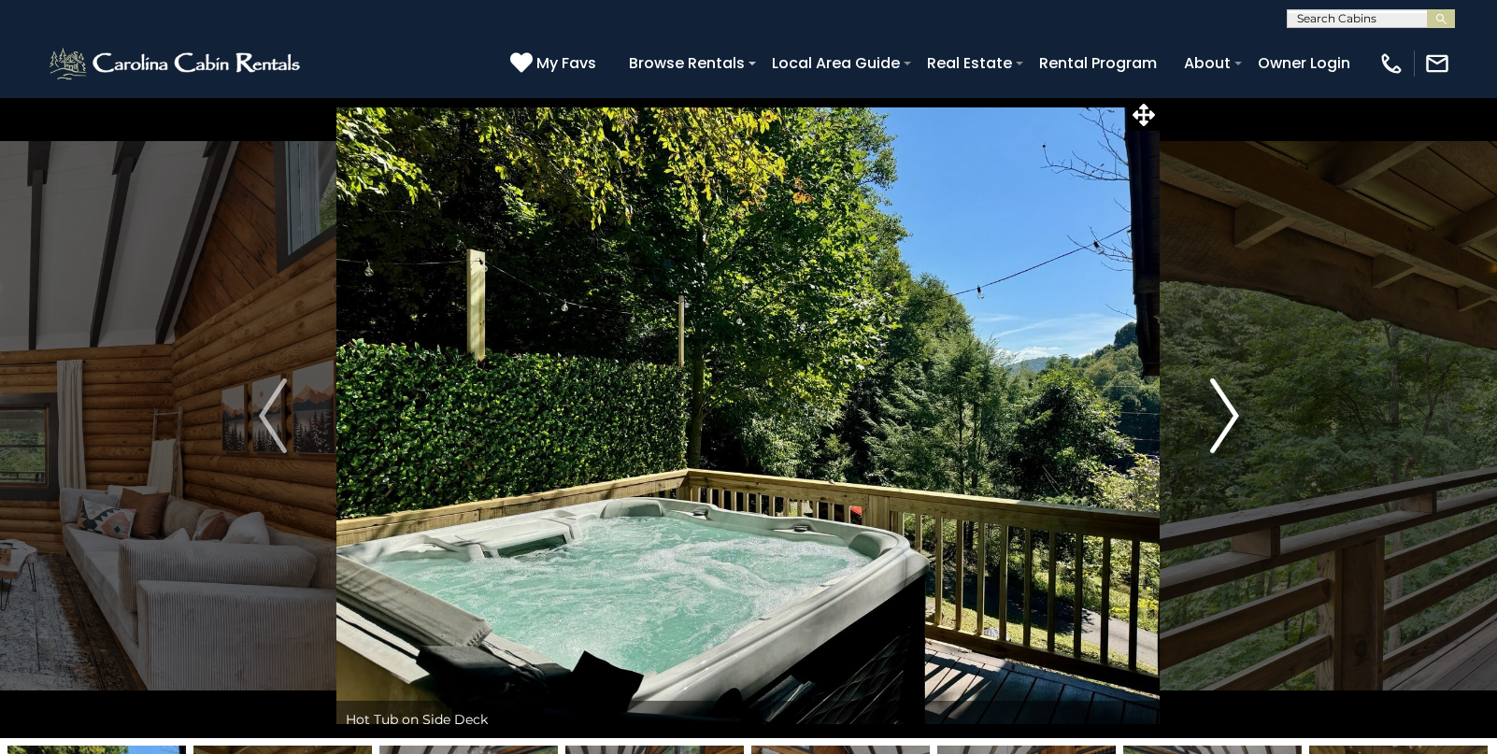 The image size is (1497, 754). I want to click on button: Previous, so click(273, 416).